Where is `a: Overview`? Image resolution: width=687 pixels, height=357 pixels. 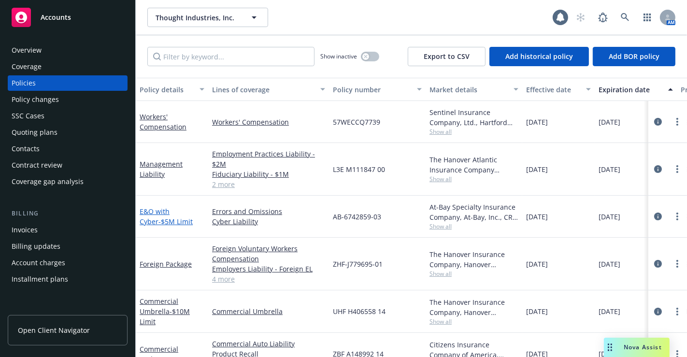
a: Overview is located at coordinates (68, 50).